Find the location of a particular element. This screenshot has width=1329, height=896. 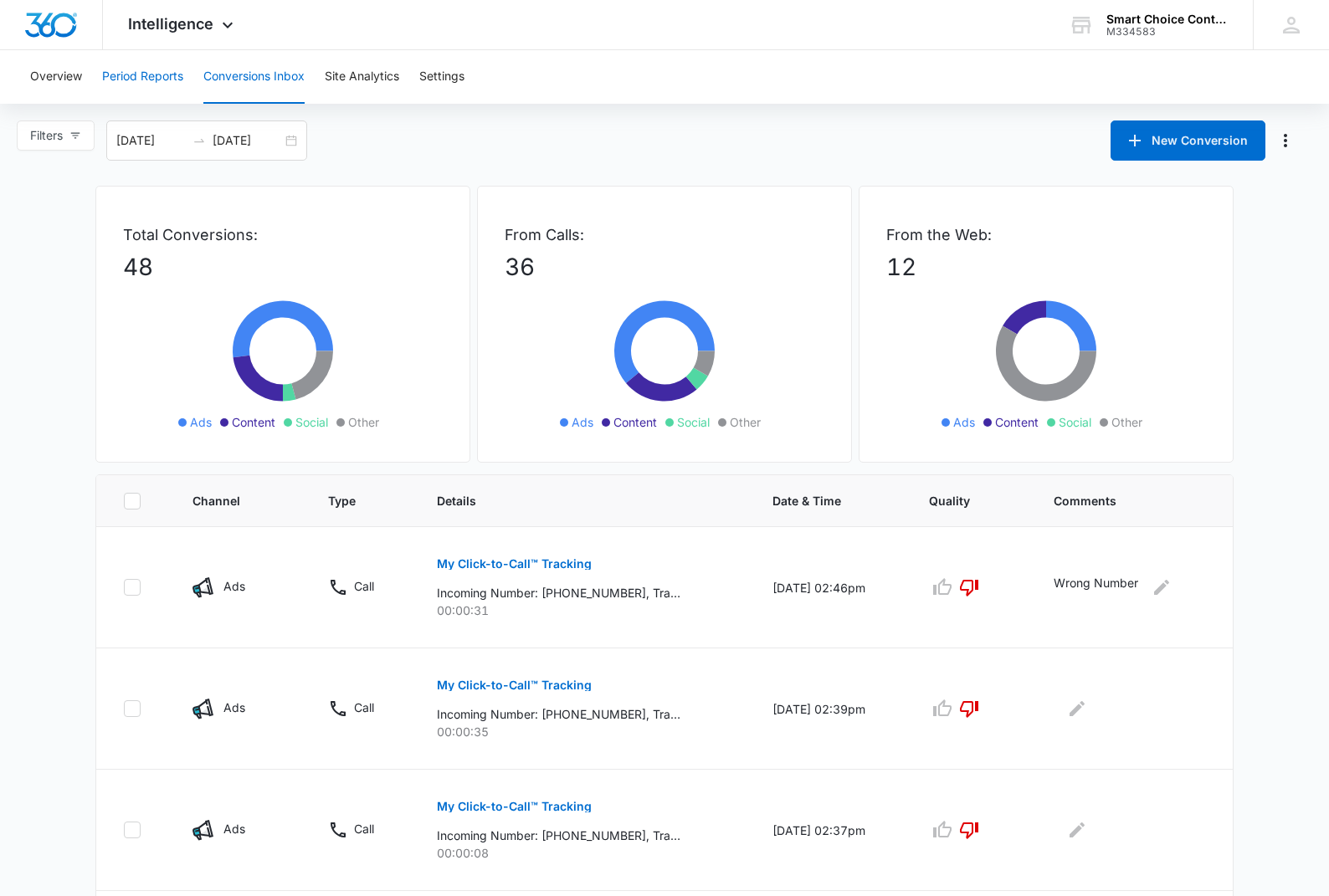

div: account name is located at coordinates (1168, 20).